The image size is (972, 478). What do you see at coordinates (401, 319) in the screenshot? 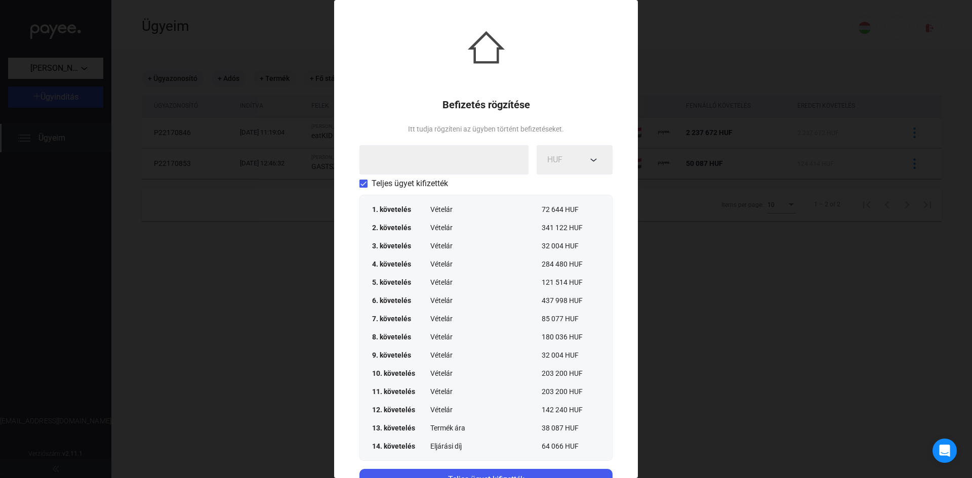
I see `div: 7. követelés` at bounding box center [401, 319].